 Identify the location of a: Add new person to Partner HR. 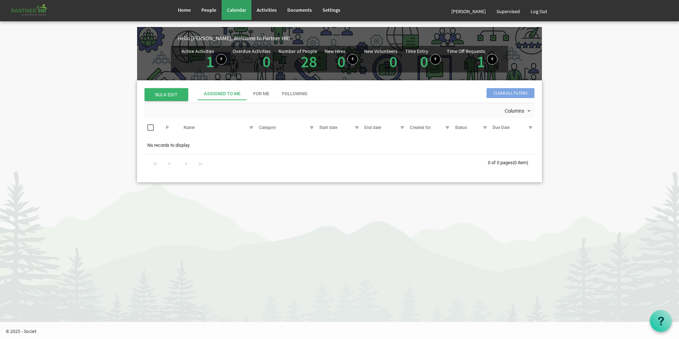
(353, 59).